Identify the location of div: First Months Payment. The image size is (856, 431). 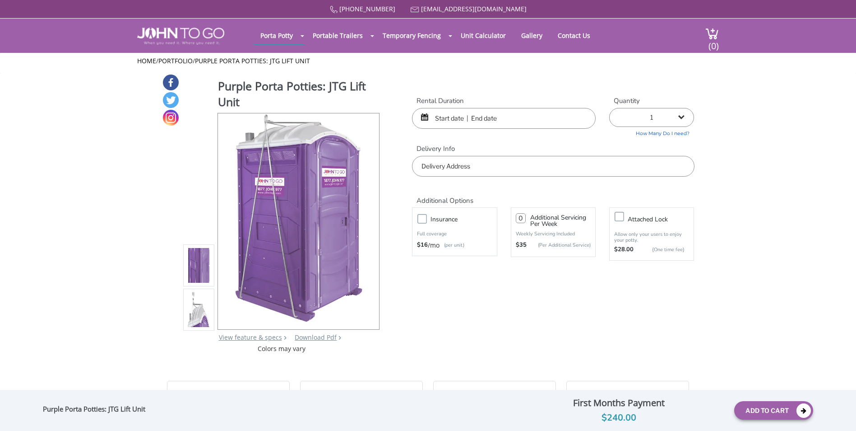
(619, 403).